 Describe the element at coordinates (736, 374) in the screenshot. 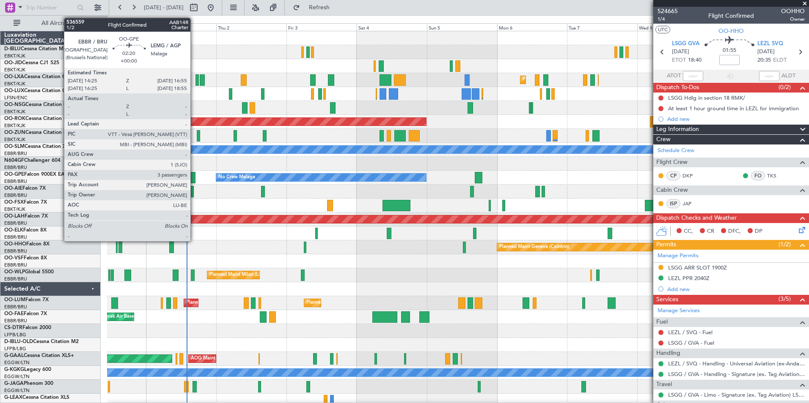

I see `a: LSGG / GVA - Handling - Signature (ex. Tag Aviation) LSGG / GVA` at that location.